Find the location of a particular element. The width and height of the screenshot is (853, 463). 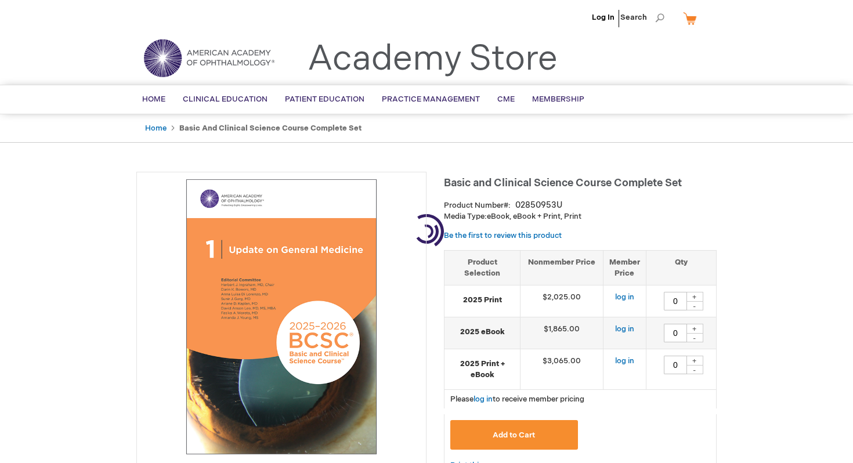

strong: 2025 Print + eBook is located at coordinates (482, 369).